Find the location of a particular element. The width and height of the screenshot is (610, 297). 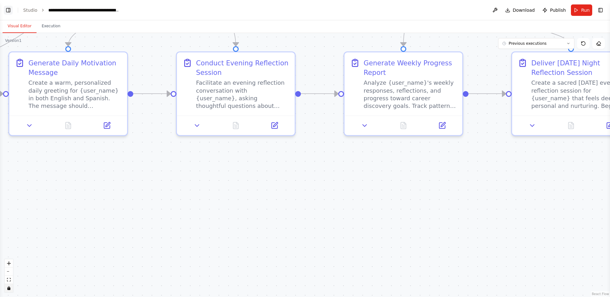

button: Show right sidebar is located at coordinates (600, 10).